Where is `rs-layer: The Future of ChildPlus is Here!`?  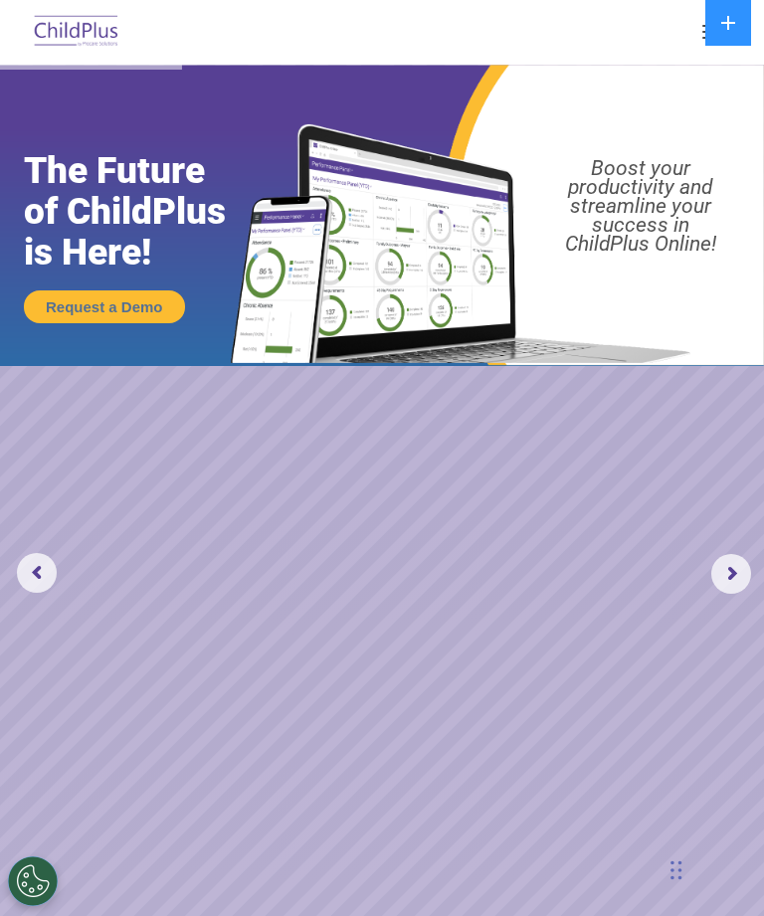
rs-layer: The Future of ChildPlus is Here! is located at coordinates (145, 211).